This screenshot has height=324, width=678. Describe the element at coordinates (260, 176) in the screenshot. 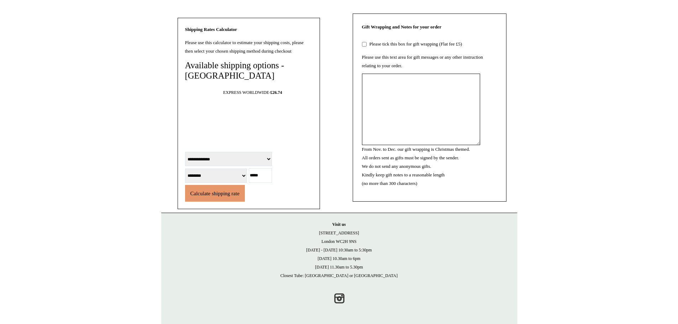

I see `input: Postcode` at that location.